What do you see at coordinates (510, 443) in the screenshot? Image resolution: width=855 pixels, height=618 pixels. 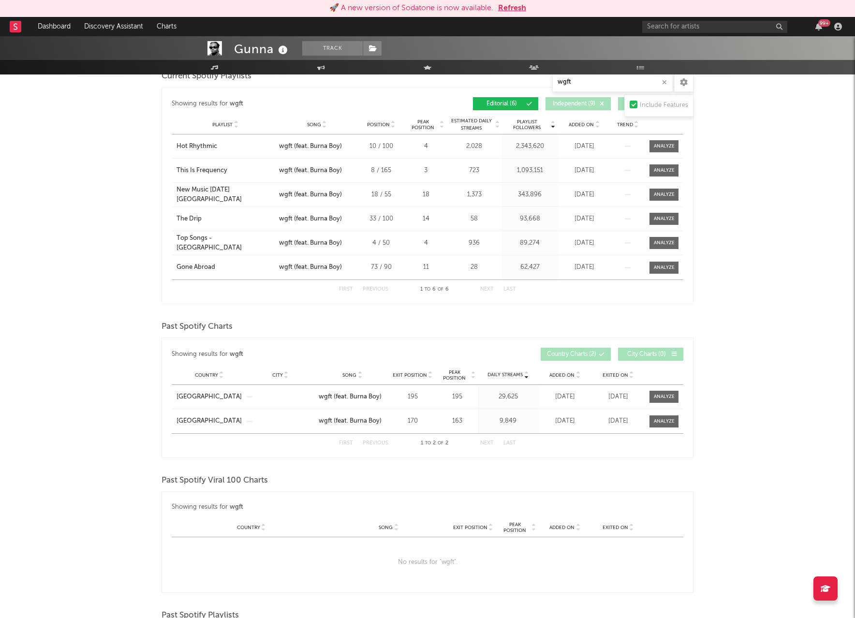 I see `button: Last` at bounding box center [510, 443].